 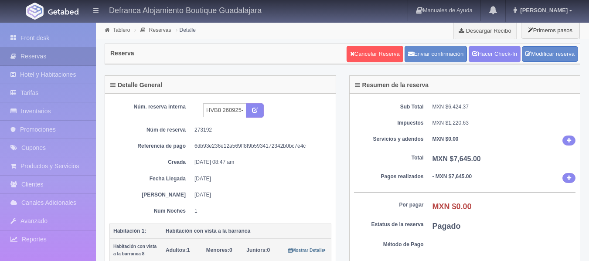 What do you see at coordinates (185, 10) in the screenshot?
I see `h4: Defranca Alojamiento Boutique Guadalajara` at bounding box center [185, 10].